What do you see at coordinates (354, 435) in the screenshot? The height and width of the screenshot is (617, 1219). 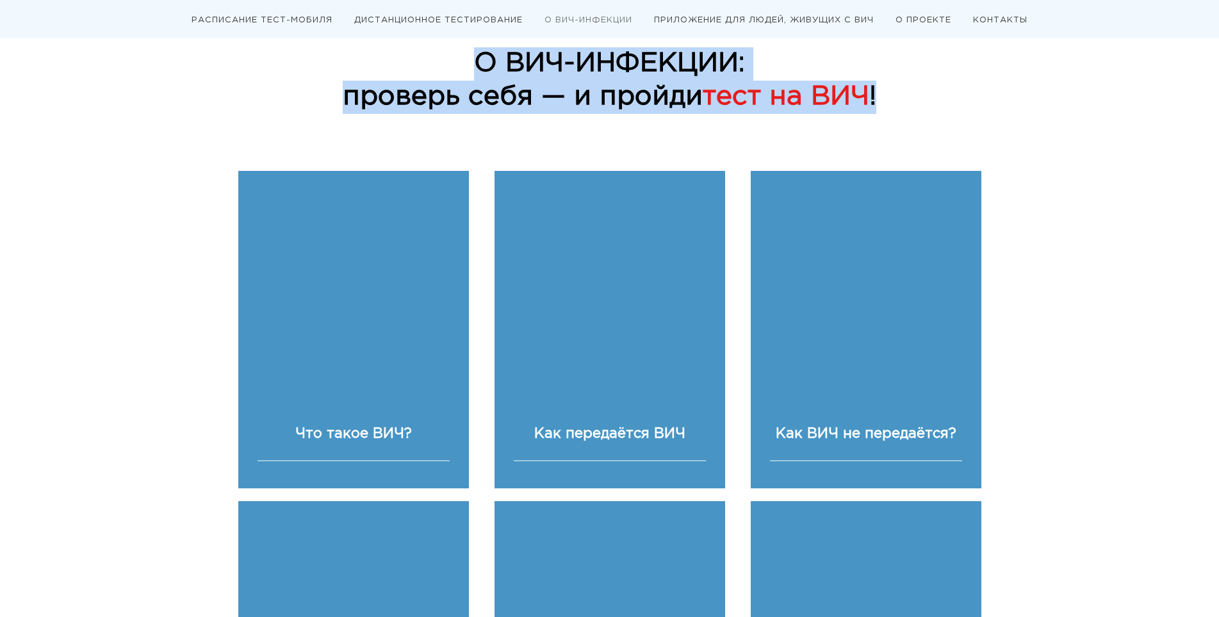 I see `strong: Что такое ВИЧ?` at bounding box center [354, 435].